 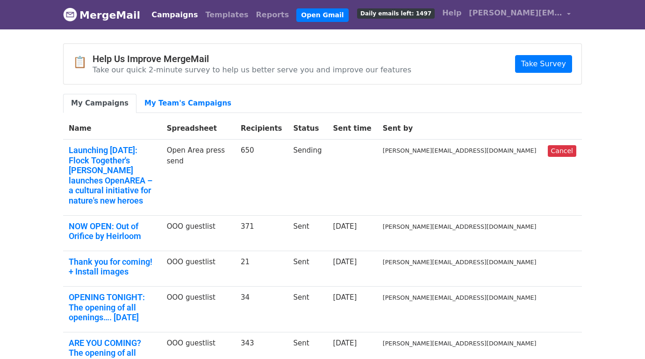 I want to click on a: NOW OPEN: Out of Orifice by Heirloom, so click(x=112, y=231).